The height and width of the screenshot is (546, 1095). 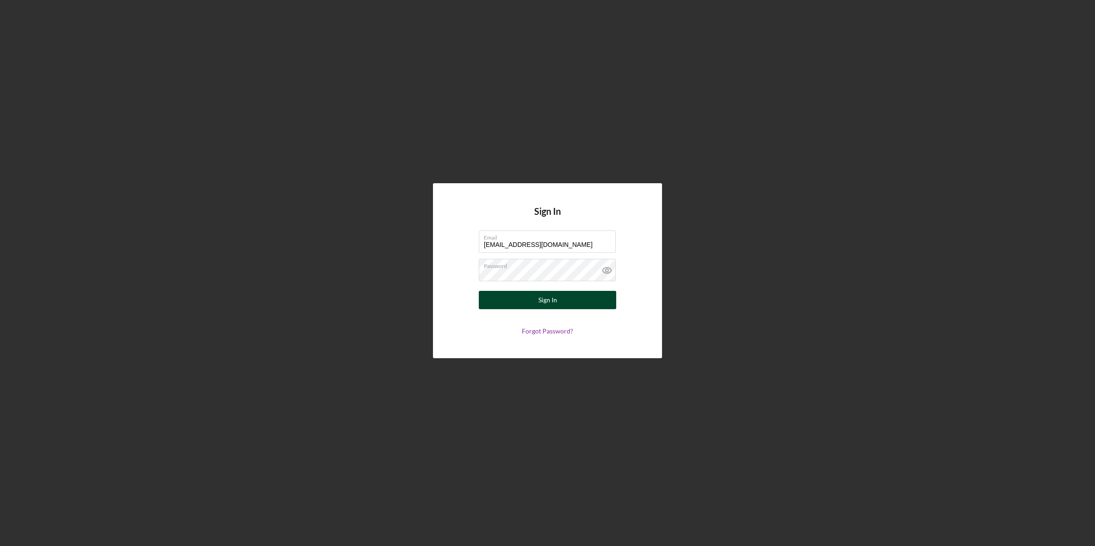 What do you see at coordinates (547, 331) in the screenshot?
I see `a: Forgot Password?` at bounding box center [547, 331].